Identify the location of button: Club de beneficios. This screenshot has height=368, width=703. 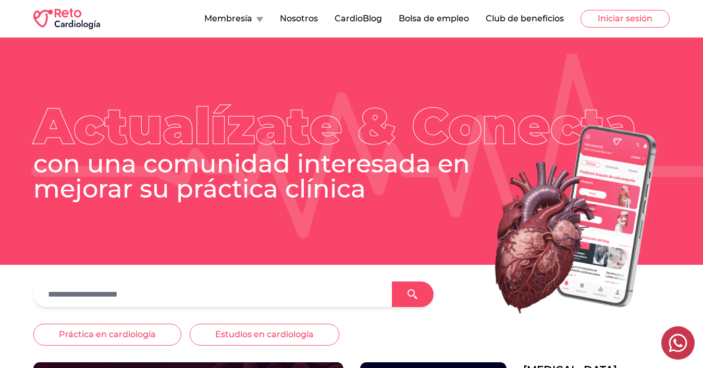
(525, 19).